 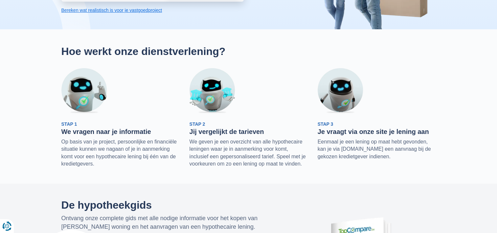 What do you see at coordinates (325, 124) in the screenshot?
I see `span: Stap 3` at bounding box center [325, 124].